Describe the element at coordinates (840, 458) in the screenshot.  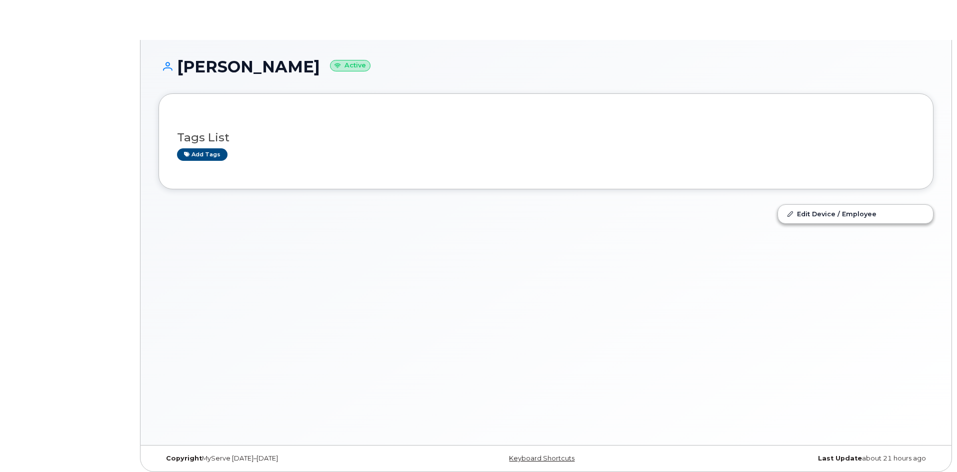
I see `strong: Last Update` at that location.